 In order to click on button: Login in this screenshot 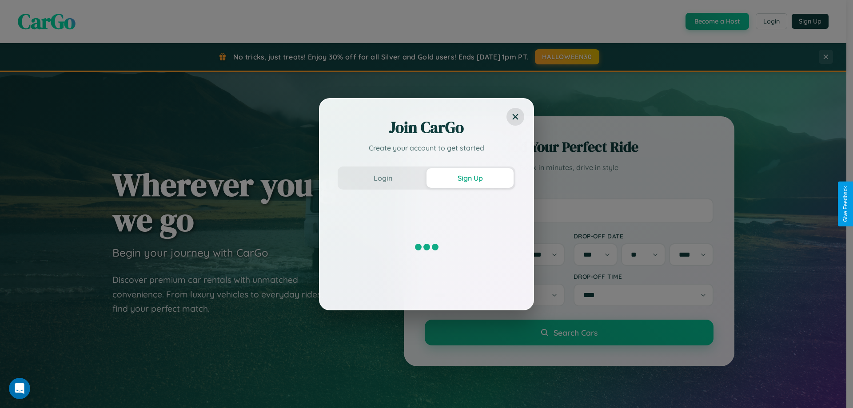, I will do `click(383, 178)`.